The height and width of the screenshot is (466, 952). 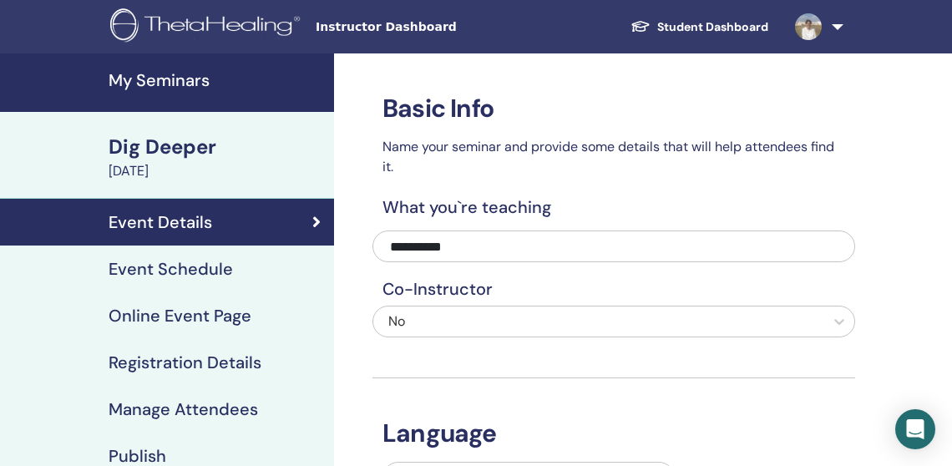 I want to click on h4: What you`re teaching, so click(x=613, y=207).